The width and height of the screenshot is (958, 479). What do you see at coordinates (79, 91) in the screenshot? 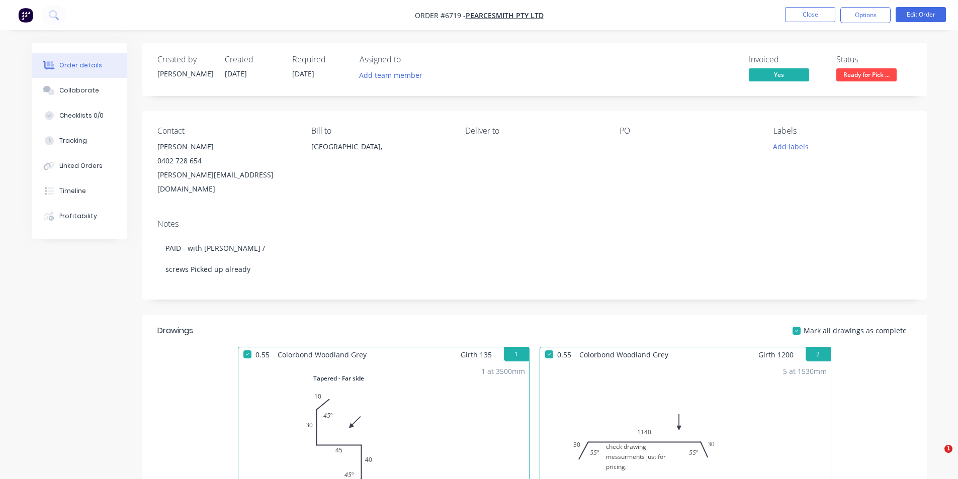
I see `div: Collaborate` at bounding box center [79, 91].